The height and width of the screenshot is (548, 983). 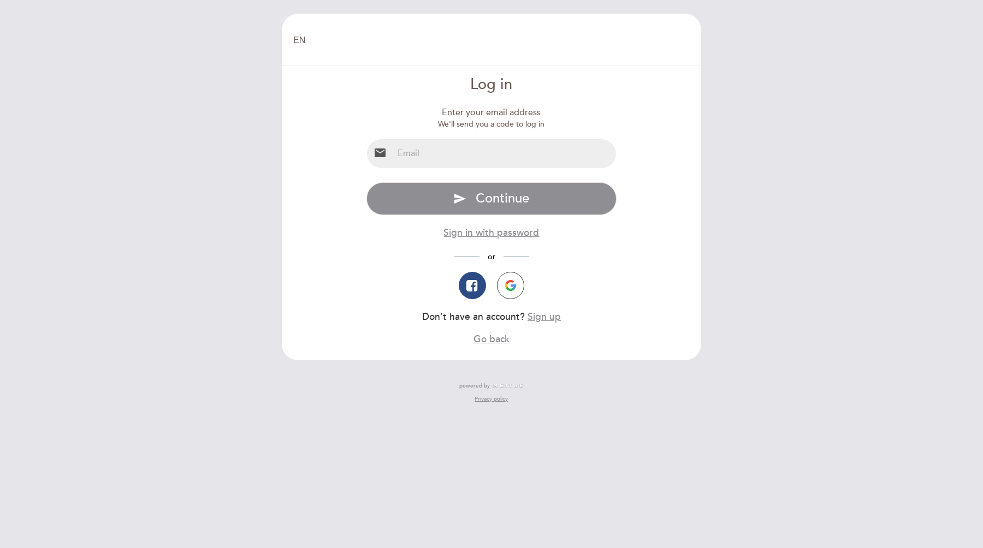 What do you see at coordinates (474, 317) in the screenshot?
I see `span: Don’t have an account?` at bounding box center [474, 317].